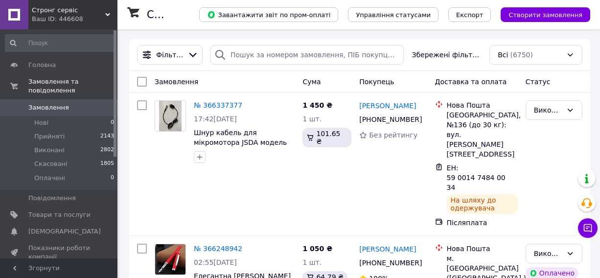 The width and height of the screenshot is (600, 278). I want to click on span: Головна, so click(42, 65).